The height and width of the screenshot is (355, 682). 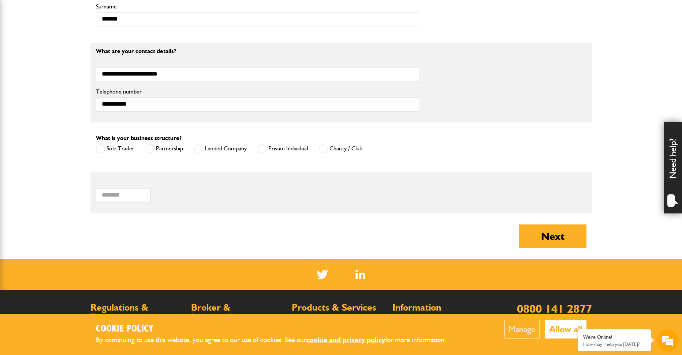 I want to click on h2: Cookie Policy, so click(x=277, y=329).